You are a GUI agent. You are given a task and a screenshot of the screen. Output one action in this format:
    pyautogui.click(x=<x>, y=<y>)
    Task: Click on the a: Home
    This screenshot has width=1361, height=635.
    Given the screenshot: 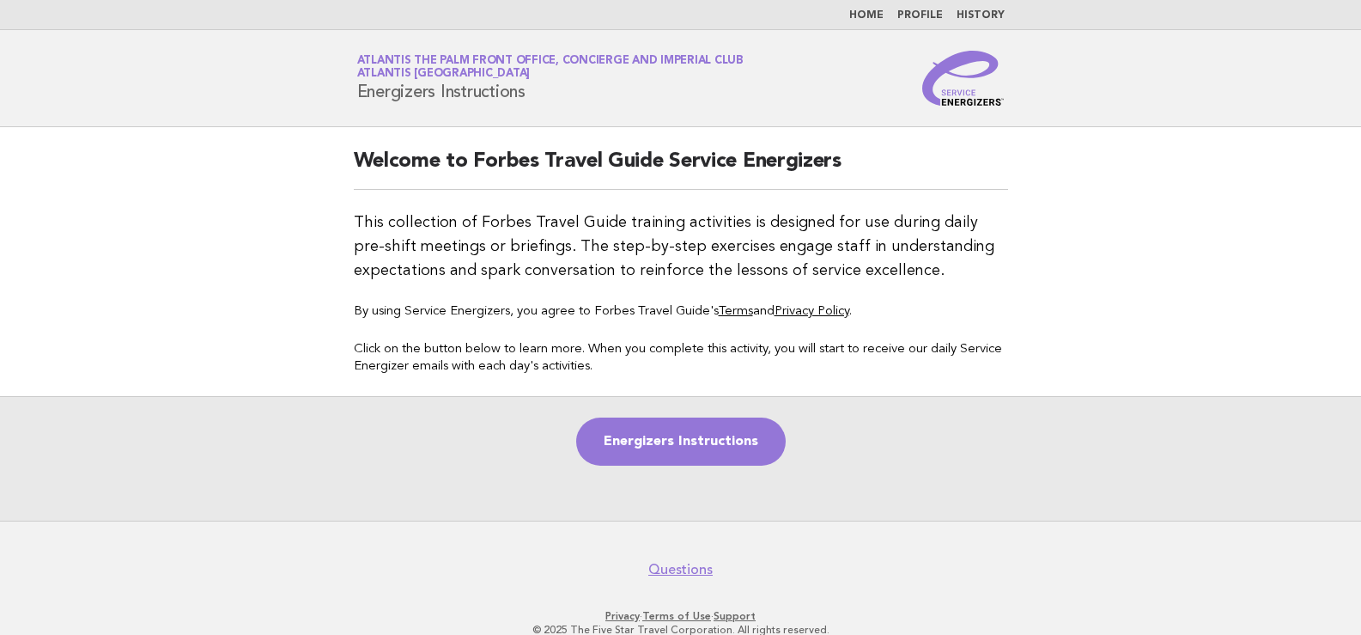 What is the action you would take?
    pyautogui.click(x=866, y=15)
    